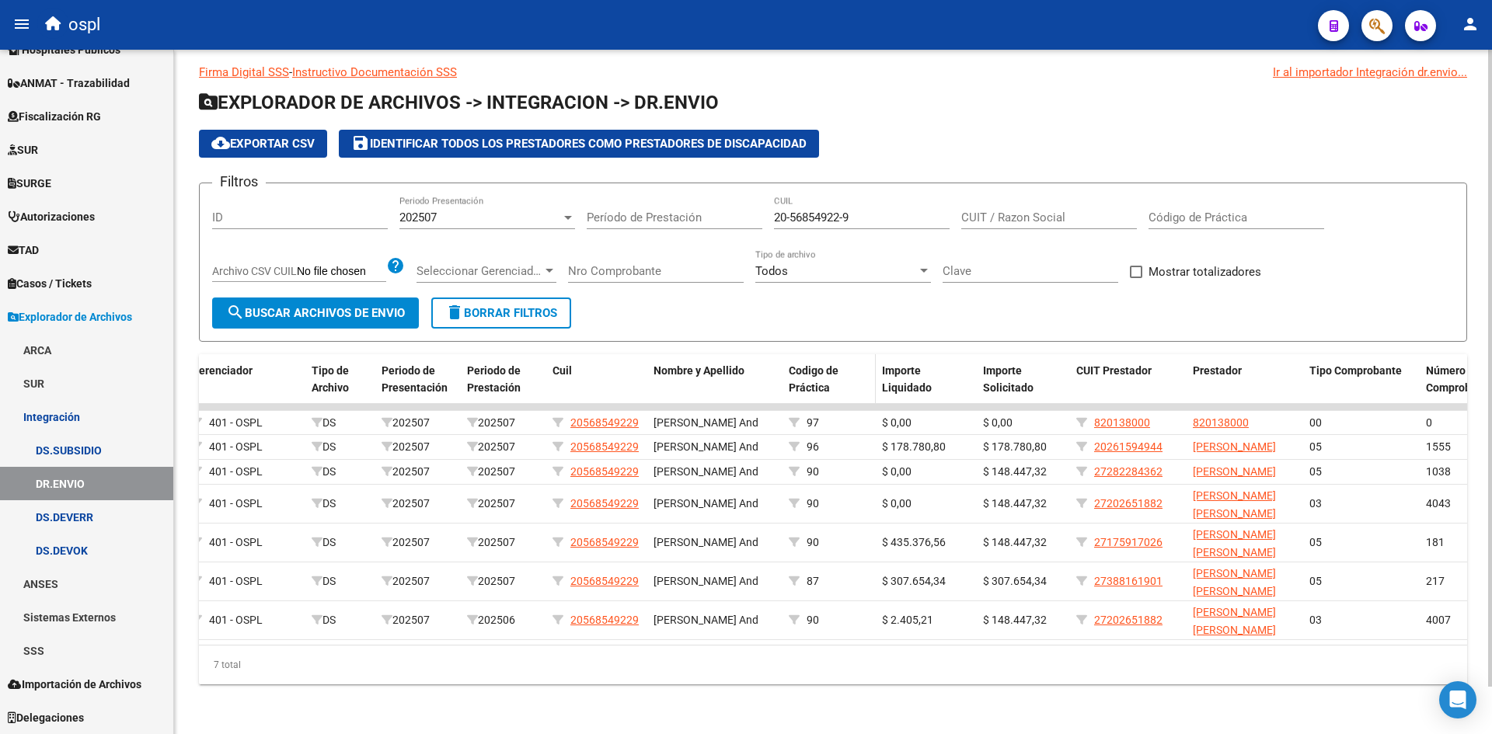 The height and width of the screenshot is (734, 1492). Describe the element at coordinates (1362, 380) in the screenshot. I see `datatable-header-cell: Tipo Comprobante` at that location.